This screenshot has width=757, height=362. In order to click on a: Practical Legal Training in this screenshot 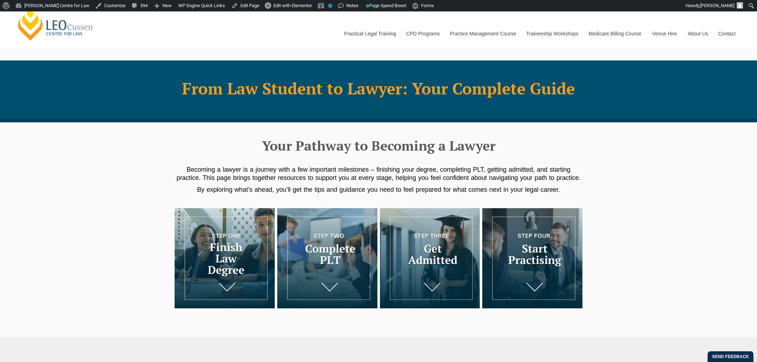, I will do `click(370, 34)`.